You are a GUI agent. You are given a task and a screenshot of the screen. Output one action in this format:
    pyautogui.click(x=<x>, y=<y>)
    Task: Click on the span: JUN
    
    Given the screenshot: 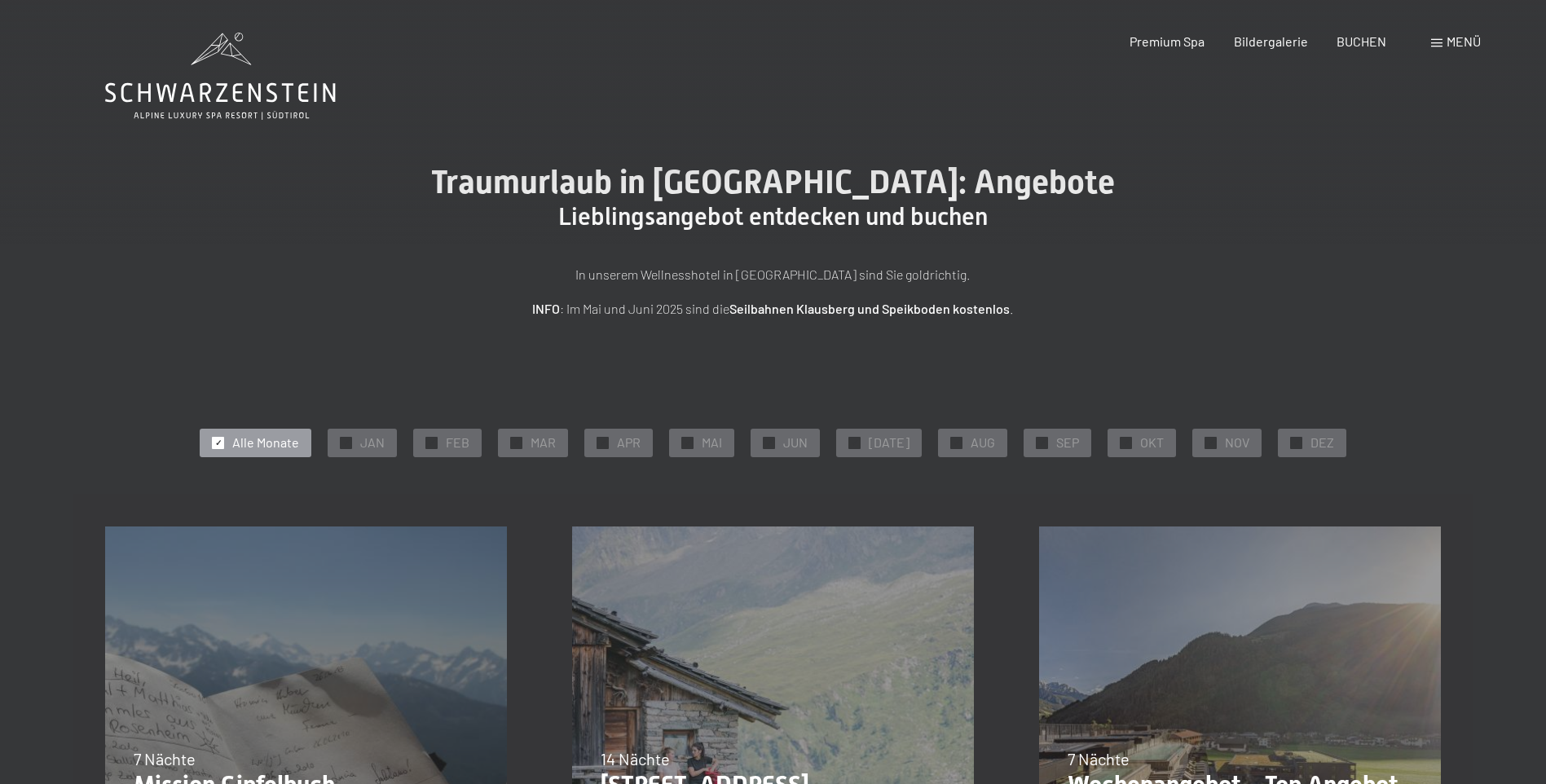 What is the action you would take?
    pyautogui.click(x=795, y=443)
    